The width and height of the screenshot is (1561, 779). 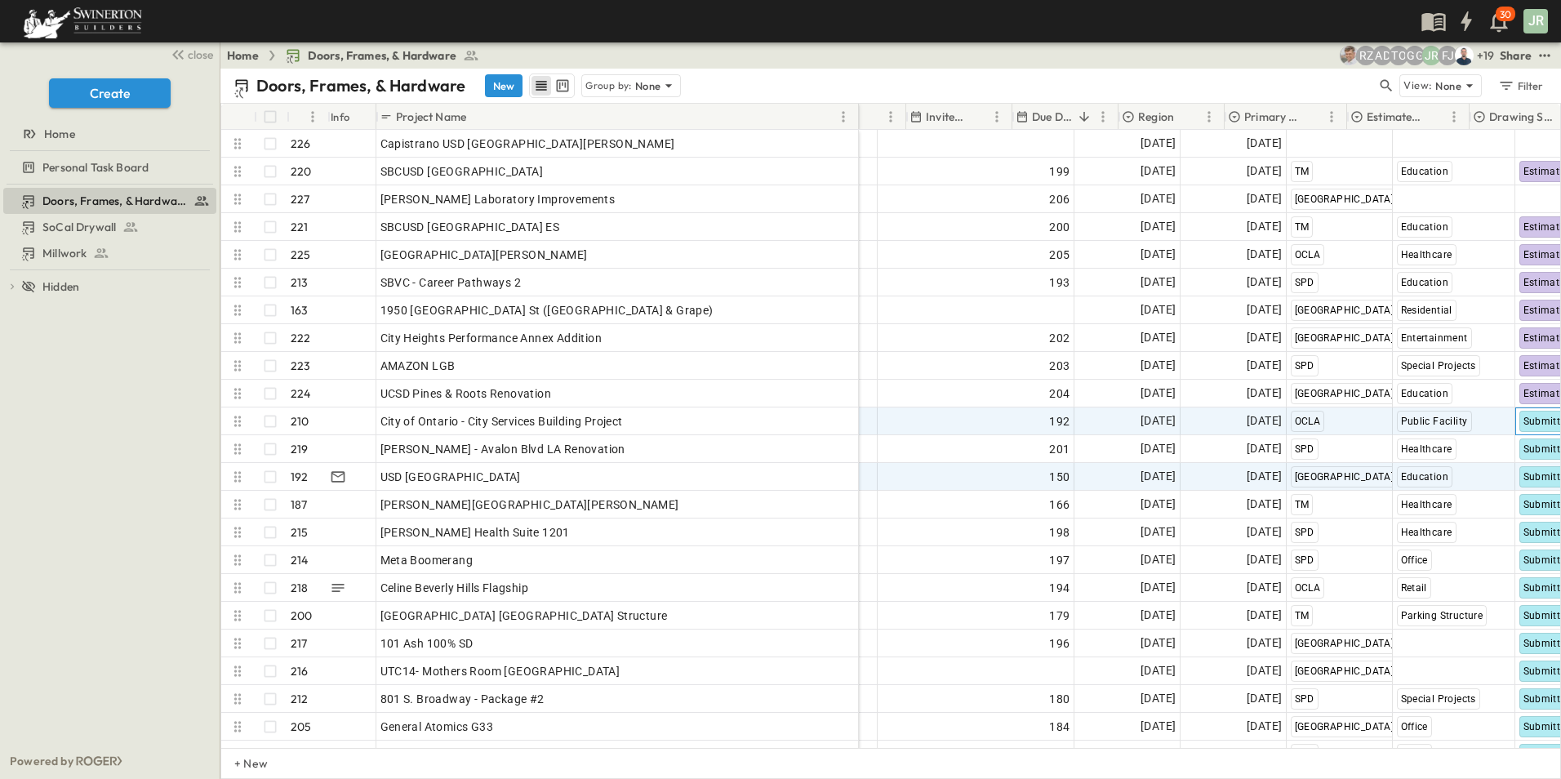 What do you see at coordinates (1059, 171) in the screenshot?
I see `span: 199` at bounding box center [1059, 171].